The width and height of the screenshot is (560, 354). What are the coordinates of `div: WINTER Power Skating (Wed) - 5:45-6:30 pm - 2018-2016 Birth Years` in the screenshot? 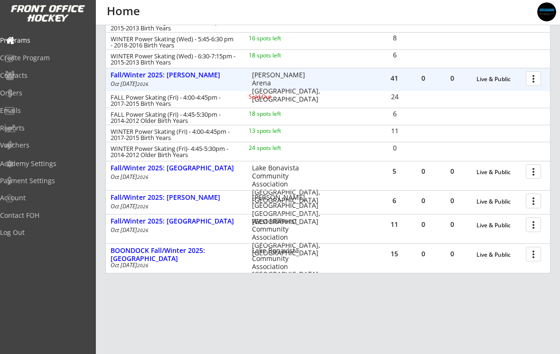 It's located at (173, 42).